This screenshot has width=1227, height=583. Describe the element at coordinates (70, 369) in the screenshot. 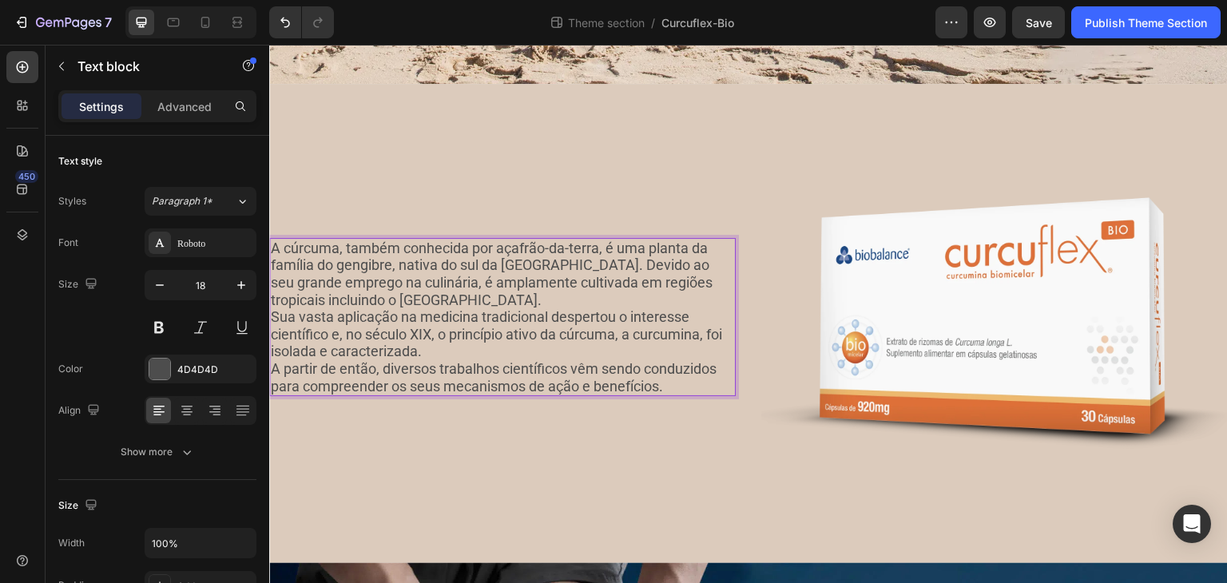

I see `div: Color` at that location.